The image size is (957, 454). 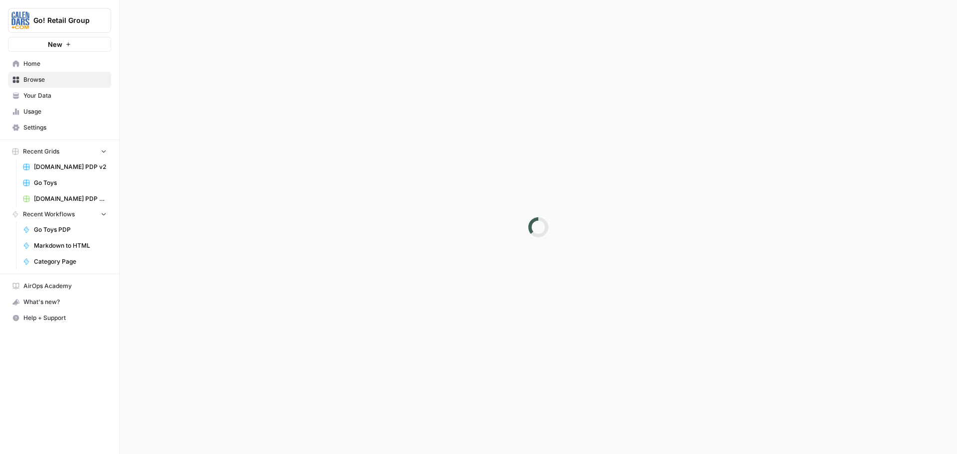 I want to click on a: Usage, so click(x=59, y=112).